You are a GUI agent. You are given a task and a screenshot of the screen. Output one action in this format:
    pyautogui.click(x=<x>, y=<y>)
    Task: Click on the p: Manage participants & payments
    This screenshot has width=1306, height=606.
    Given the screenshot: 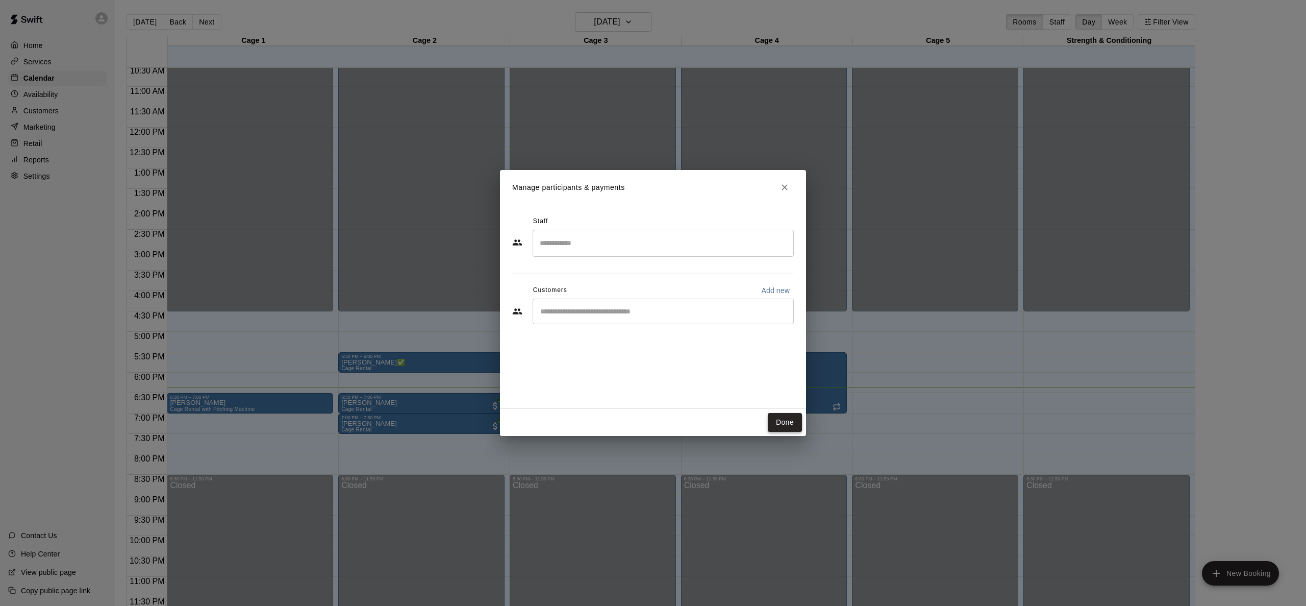 What is the action you would take?
    pyautogui.click(x=568, y=187)
    